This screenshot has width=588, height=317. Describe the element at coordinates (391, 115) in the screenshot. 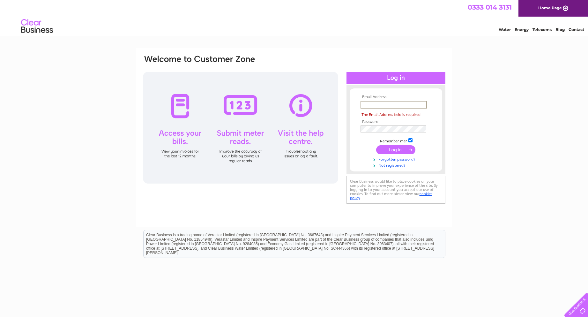

I see `span: The Email Address field is required` at that location.